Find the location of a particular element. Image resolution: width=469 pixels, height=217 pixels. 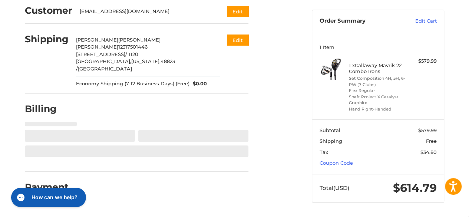

span: Tax is located at coordinates (324, 152).